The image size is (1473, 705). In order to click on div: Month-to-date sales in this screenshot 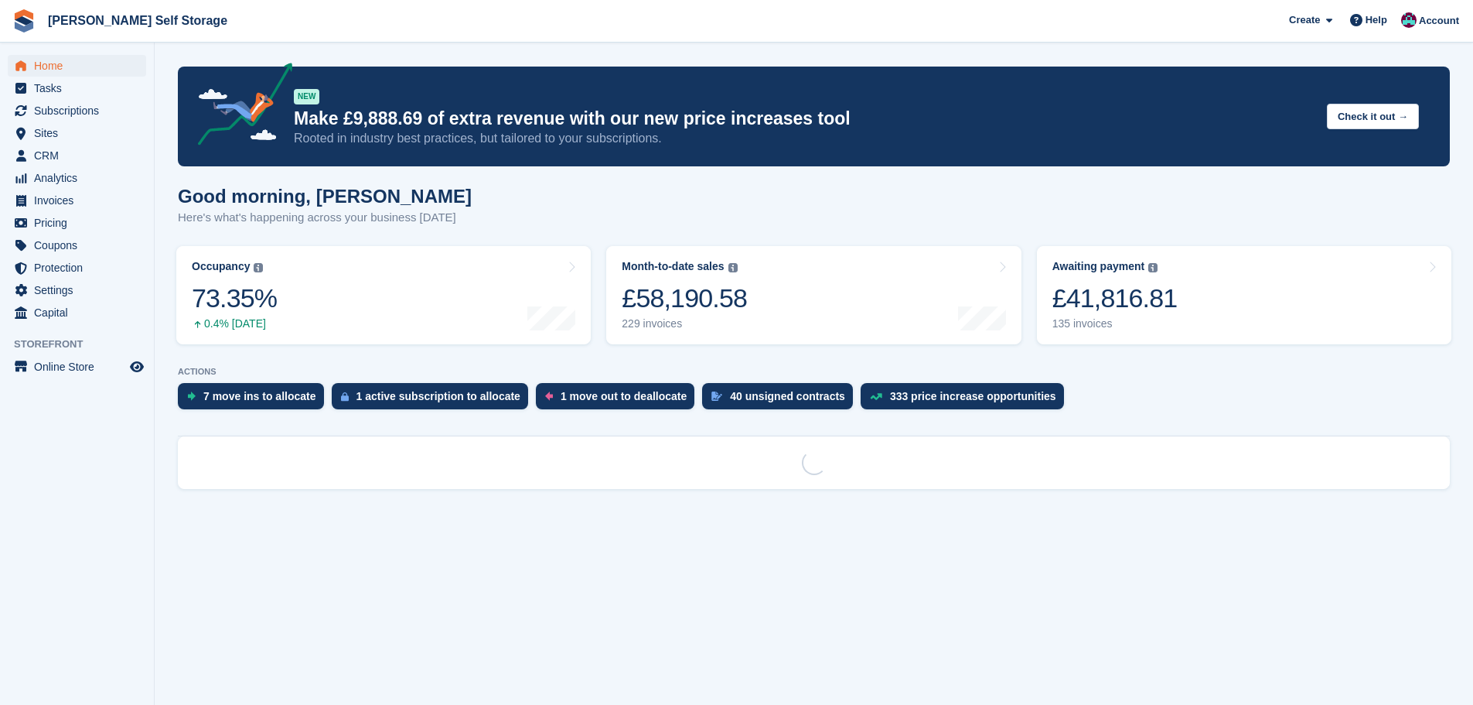, I will do `click(673, 266)`.